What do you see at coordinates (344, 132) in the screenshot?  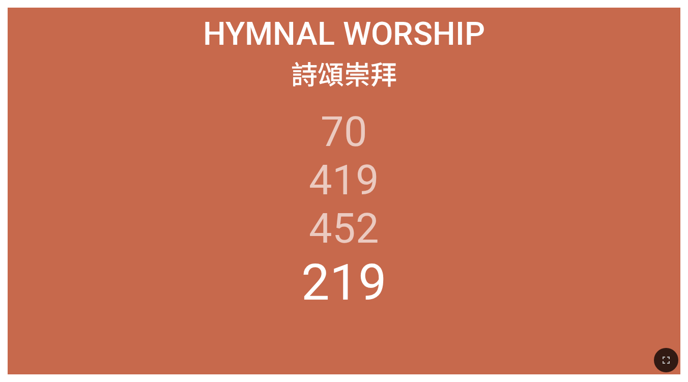 I see `li: 70` at bounding box center [344, 132].